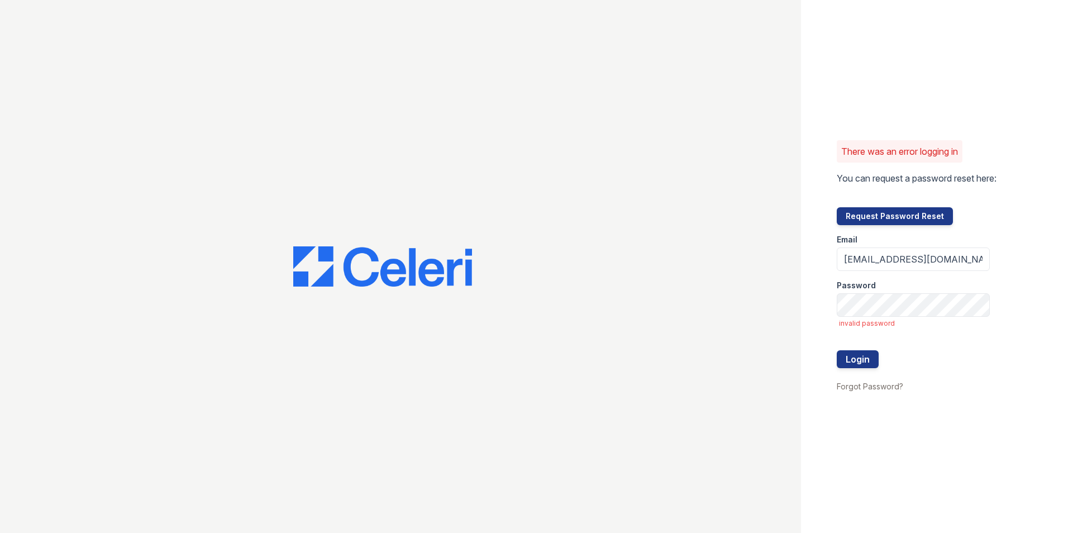  Describe the element at coordinates (383, 267) in the screenshot. I see `img: CE_Logo_Blue-a8612792a0a2168367f1c8372b55b34899dd931a85d93a1a3d3e32e68fde9ad4.png` at that location.